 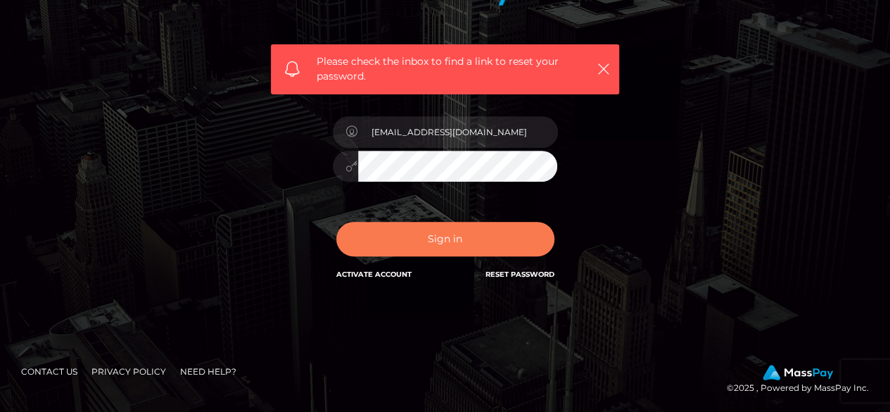 I want to click on div: © 2025 , Powered by MassPay Inc., so click(x=803, y=379).